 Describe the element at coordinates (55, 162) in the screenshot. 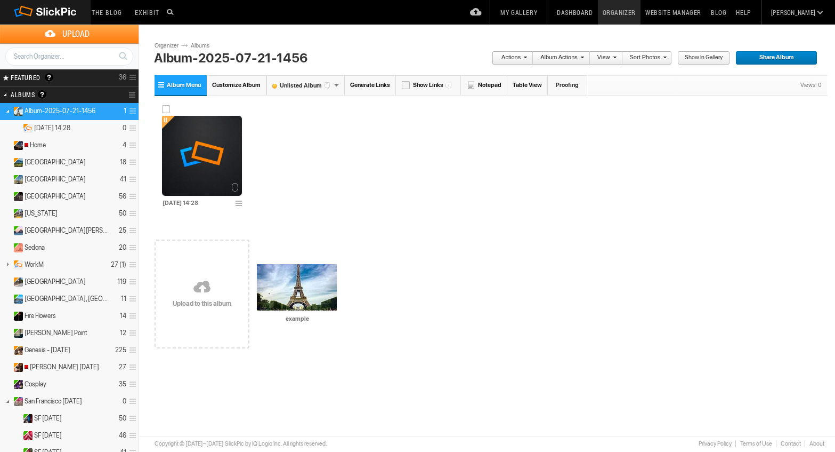

I see `span: Italy` at that location.